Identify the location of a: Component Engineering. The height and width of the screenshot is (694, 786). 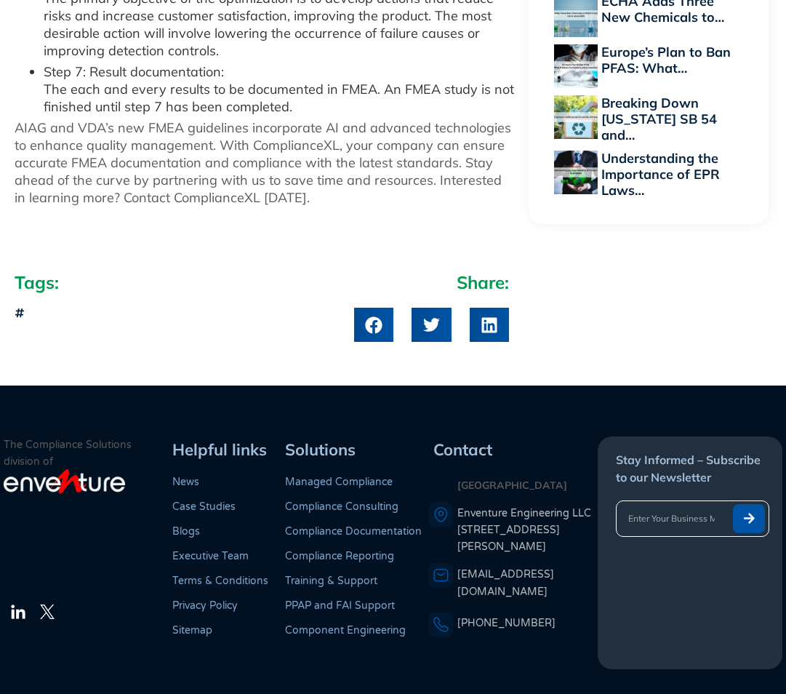
(346, 630).